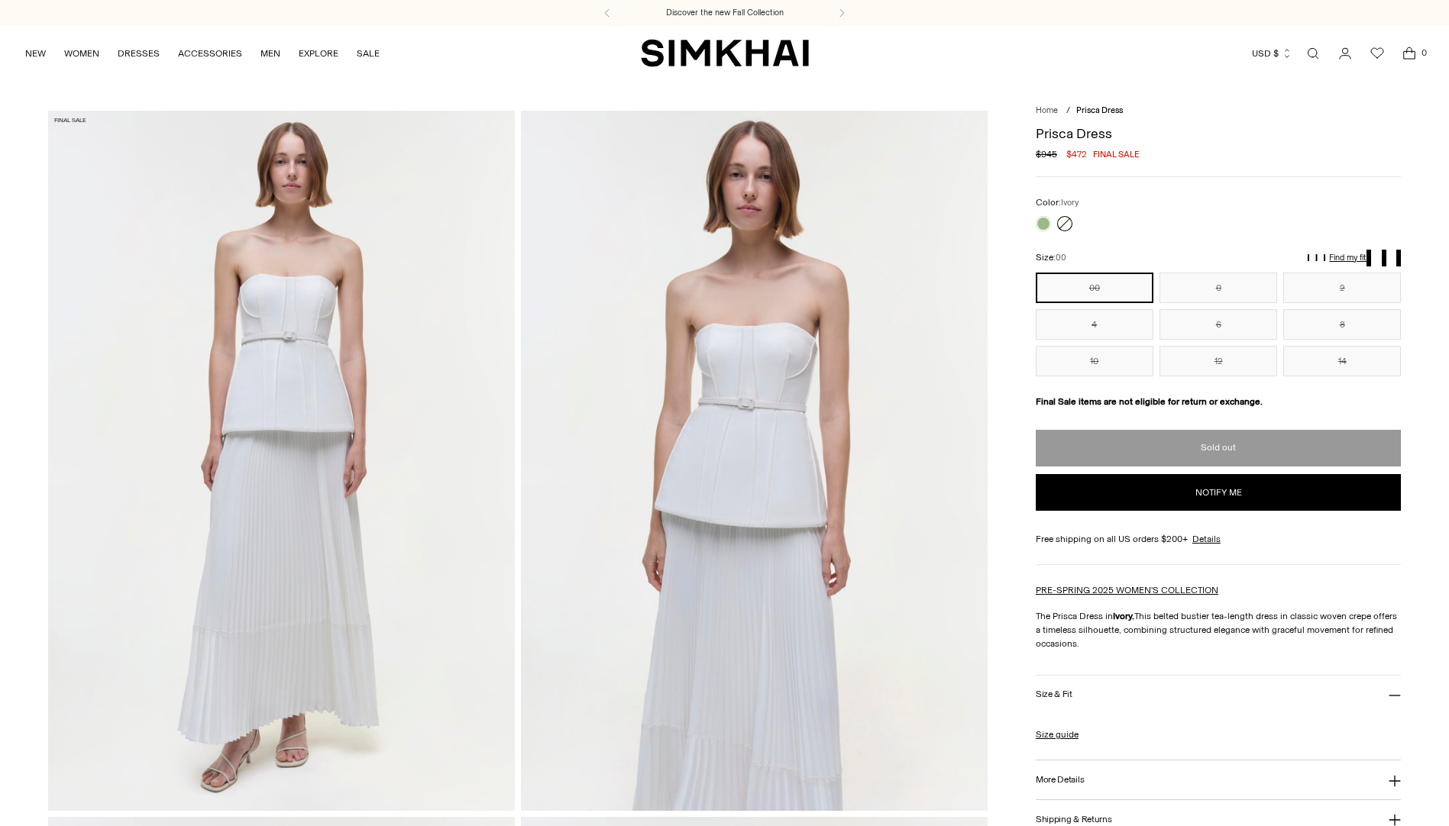 The width and height of the screenshot is (1449, 826). What do you see at coordinates (1076, 154) in the screenshot?
I see `span: $472` at bounding box center [1076, 154].